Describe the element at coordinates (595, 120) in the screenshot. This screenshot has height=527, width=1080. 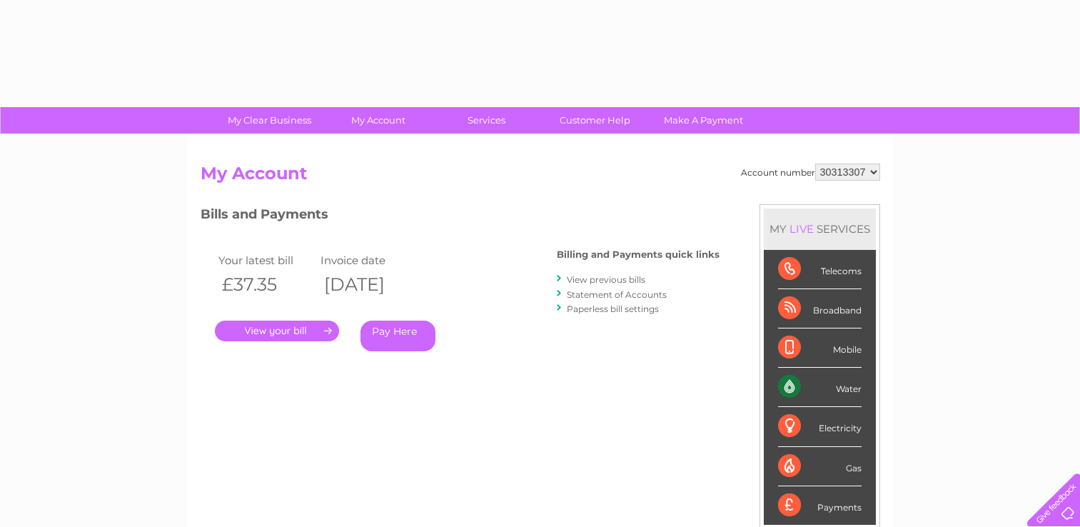
I see `a: Customer Help` at that location.